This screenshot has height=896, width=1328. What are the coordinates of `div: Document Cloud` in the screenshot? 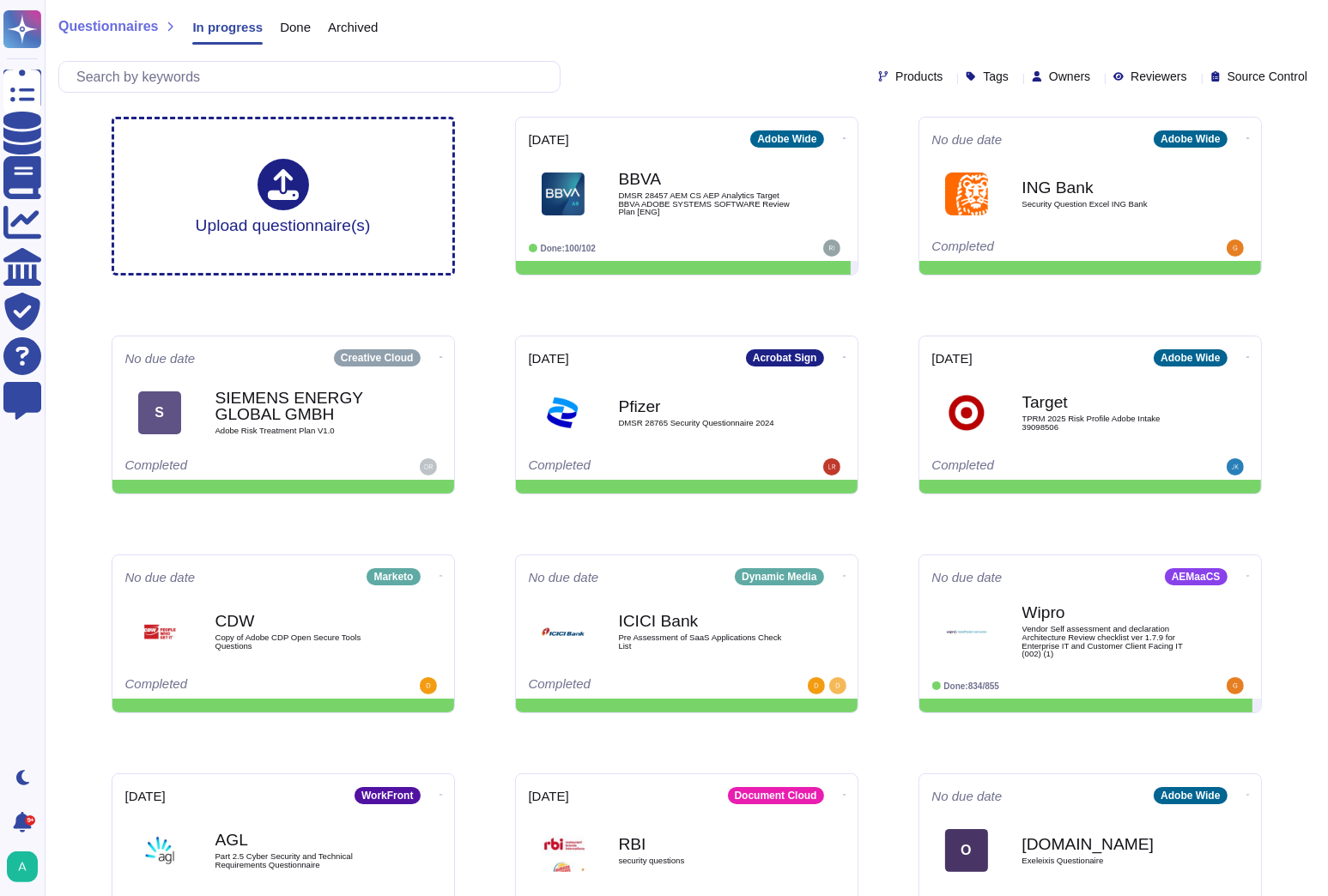 It's located at (776, 796).